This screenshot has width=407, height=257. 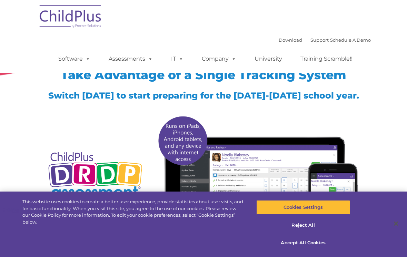 What do you see at coordinates (303, 243) in the screenshot?
I see `button: Accept All Cookies` at bounding box center [303, 243].